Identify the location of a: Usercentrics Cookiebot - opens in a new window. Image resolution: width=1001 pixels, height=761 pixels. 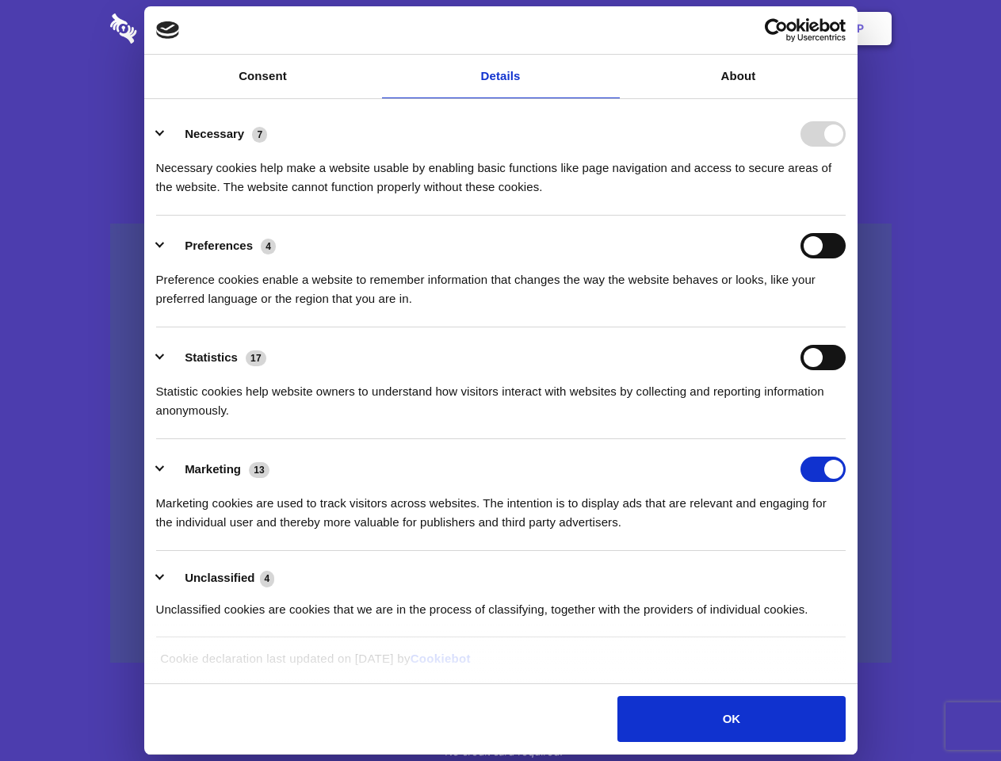
(776, 30).